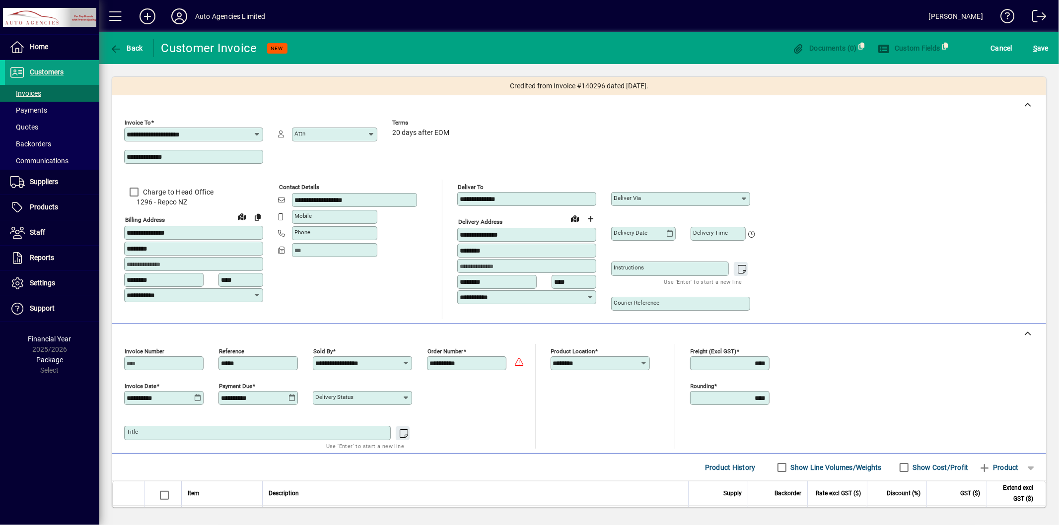 This screenshot has width=1059, height=525. I want to click on a: Suppliers, so click(52, 182).